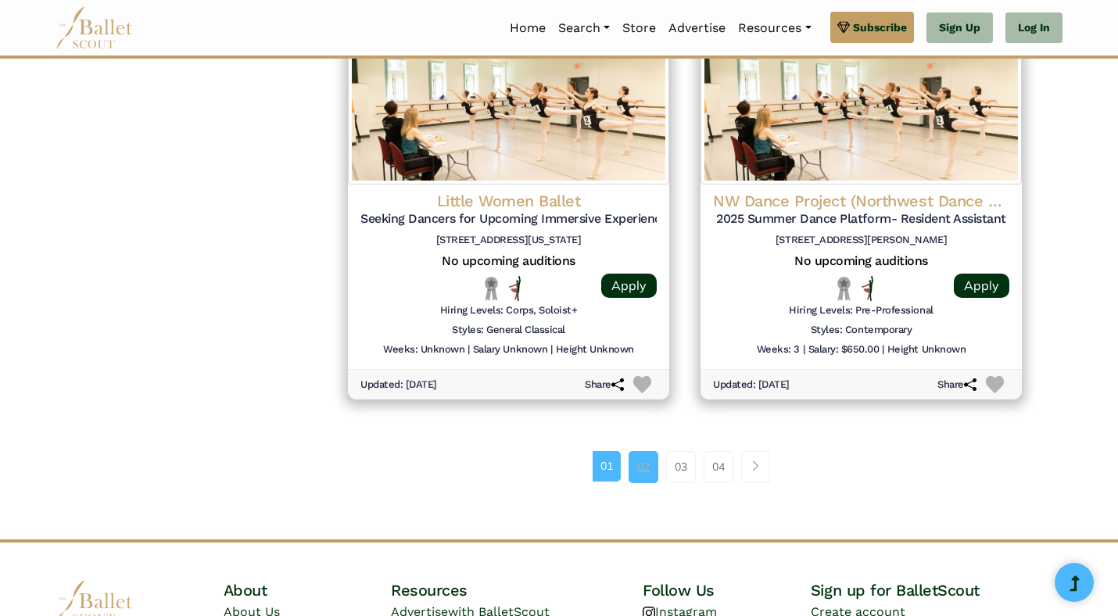  What do you see at coordinates (508, 201) in the screenshot?
I see `h4: Little Women Ballet` at bounding box center [508, 201].